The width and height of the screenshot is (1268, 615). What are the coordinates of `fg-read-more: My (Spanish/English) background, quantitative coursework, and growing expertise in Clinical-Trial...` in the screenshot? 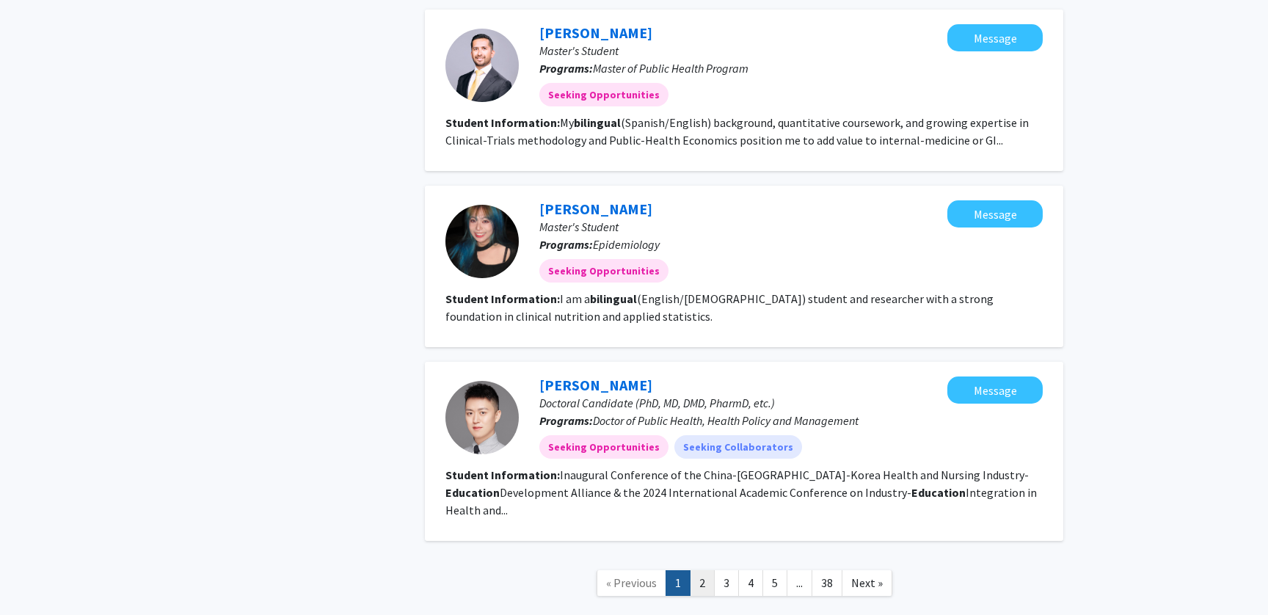 It's located at (737, 131).